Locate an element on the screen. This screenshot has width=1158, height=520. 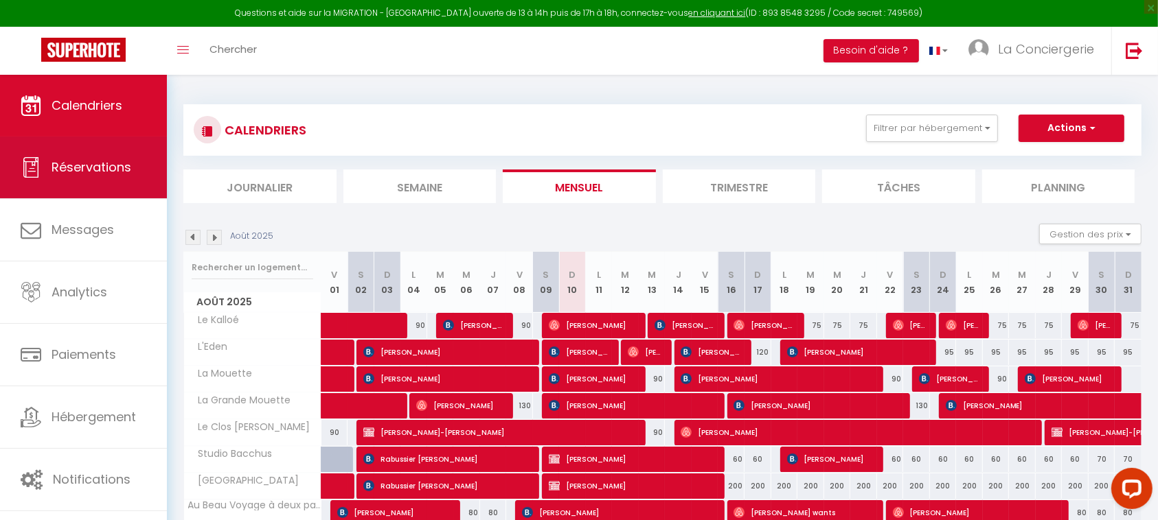
div: 70 is located at coordinates (1101, 459).